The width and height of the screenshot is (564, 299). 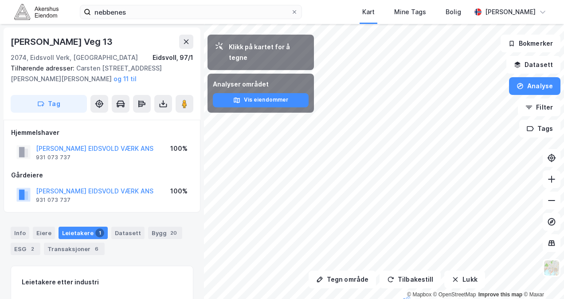 What do you see at coordinates (464, 279) in the screenshot?
I see `button: Lukk` at bounding box center [464, 279].